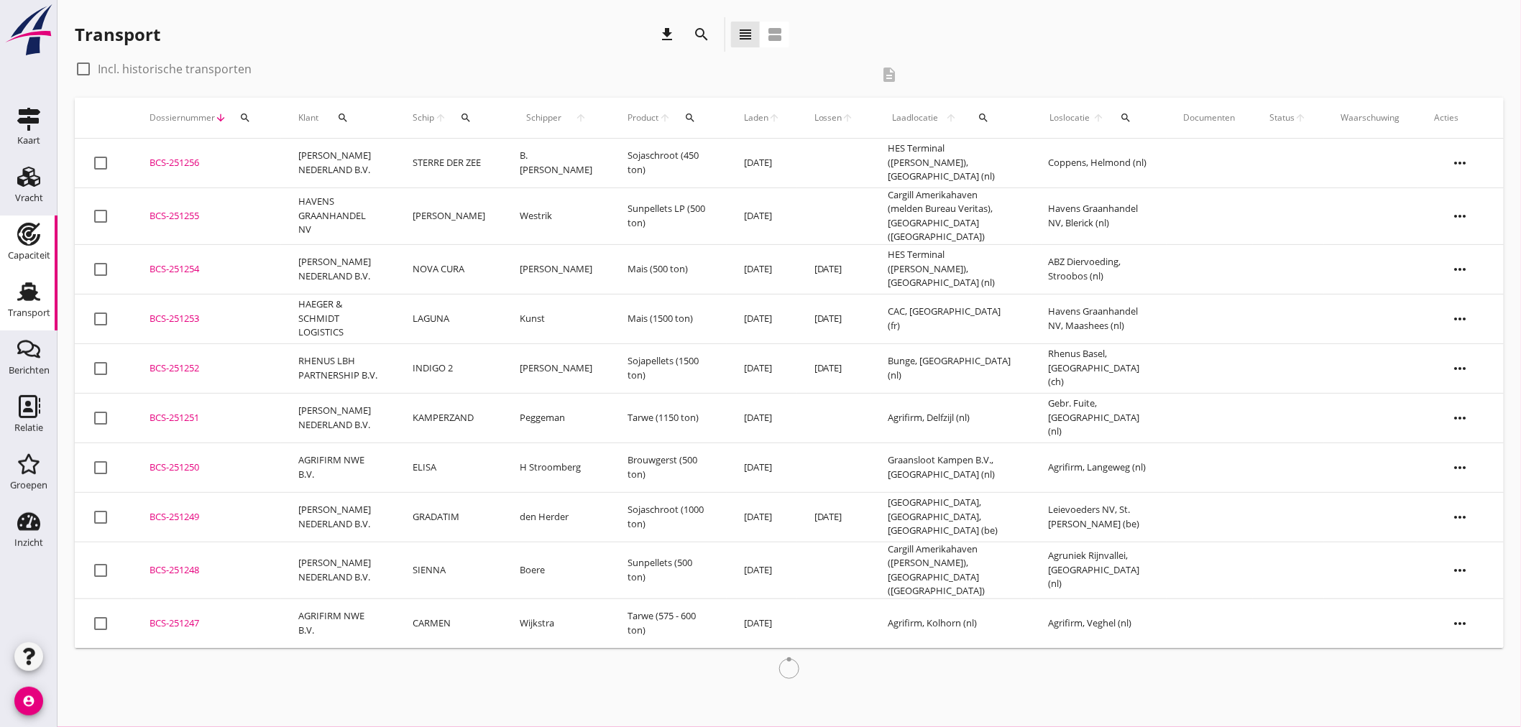  Describe the element at coordinates (221, 118) in the screenshot. I see `i: arrow_downward` at that location.